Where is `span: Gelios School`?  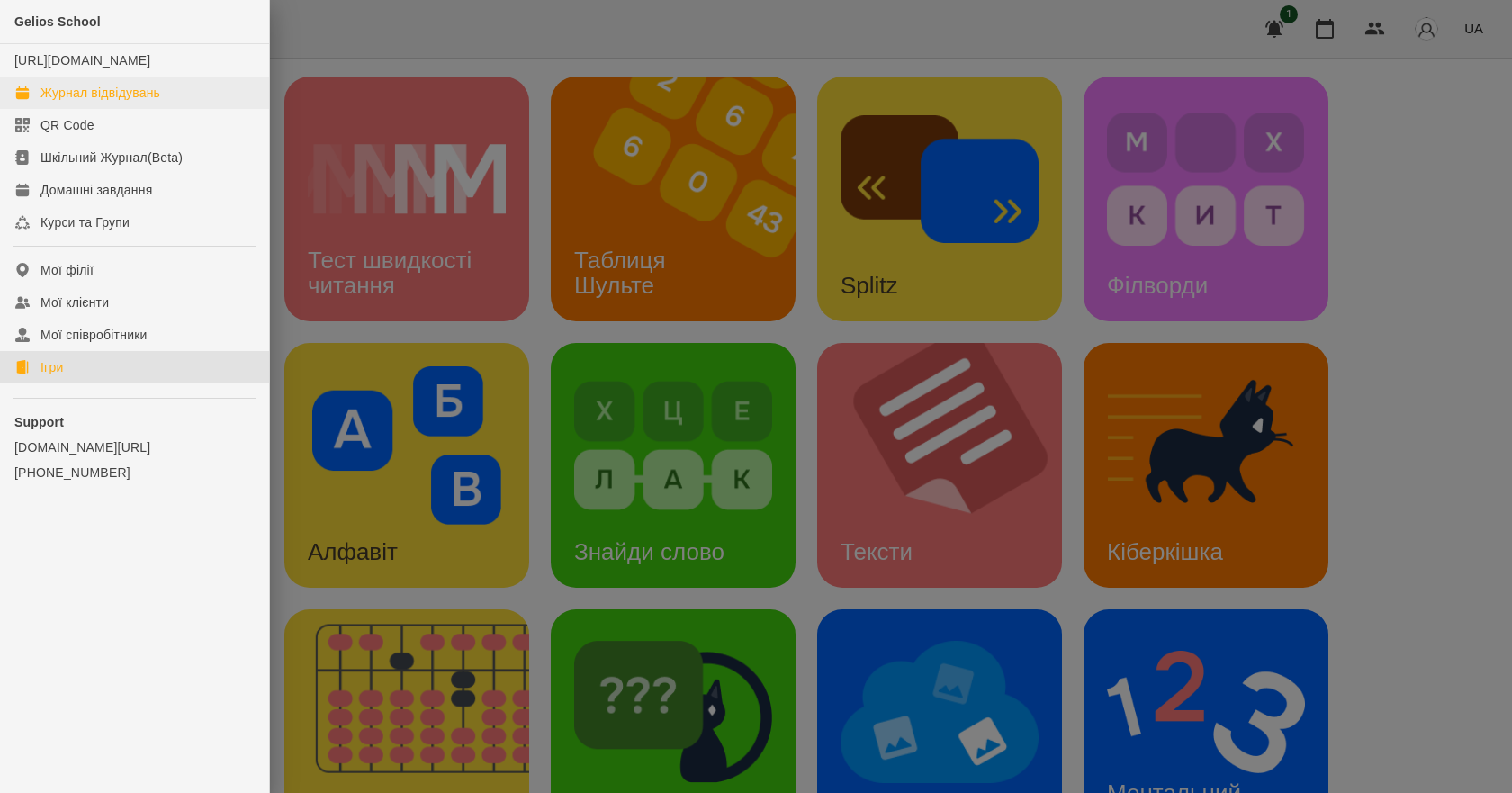
span: Gelios School is located at coordinates (57, 22).